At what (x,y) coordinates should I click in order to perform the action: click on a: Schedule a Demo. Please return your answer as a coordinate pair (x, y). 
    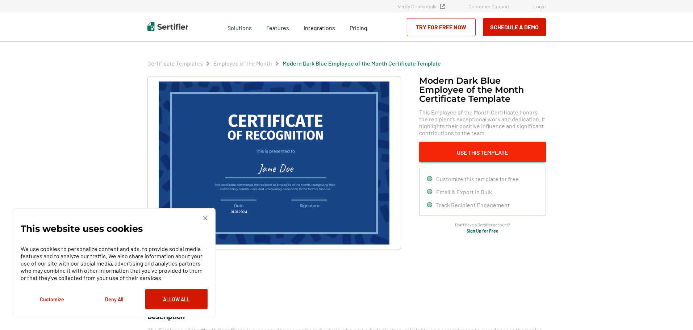
    Looking at the image, I should click on (515, 27).